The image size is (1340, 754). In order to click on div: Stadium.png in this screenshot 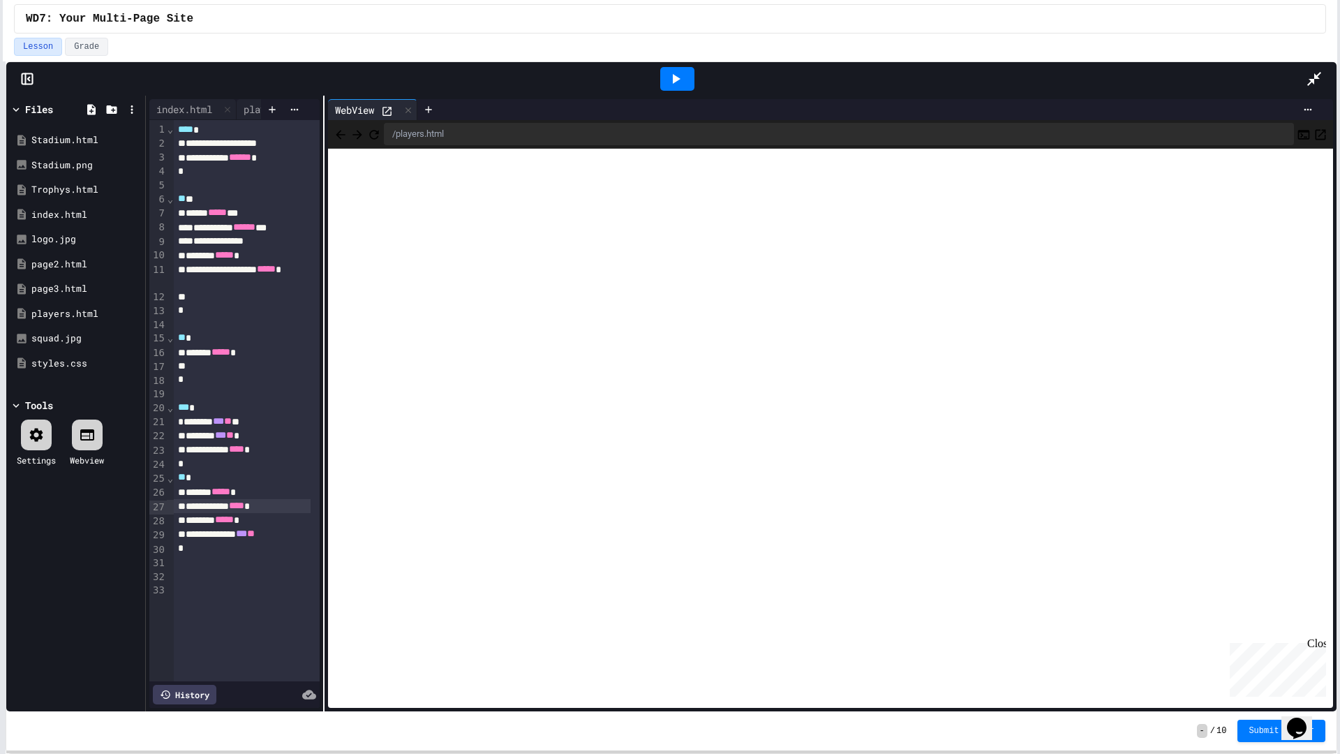, I will do `click(86, 165)`.